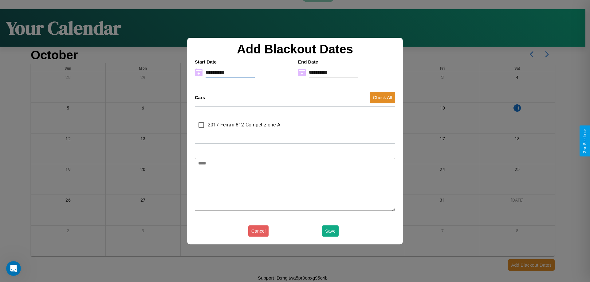 The width and height of the screenshot is (590, 282). What do you see at coordinates (258, 231) in the screenshot?
I see `button: Cancel` at bounding box center [258, 231].